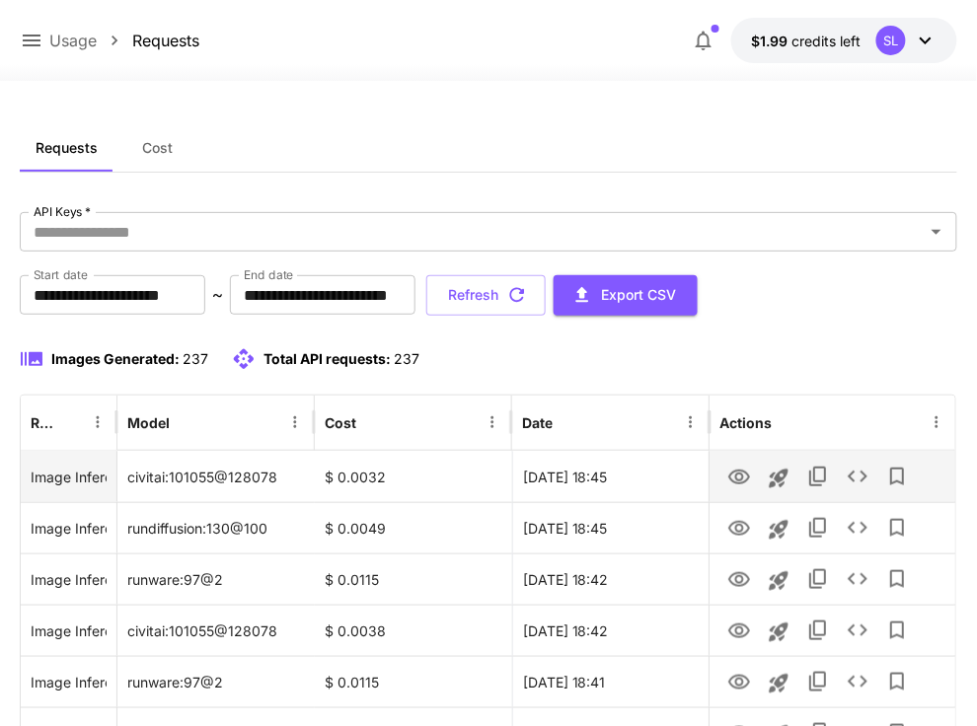 This screenshot has height=726, width=977. Describe the element at coordinates (73, 40) in the screenshot. I see `a: Usage` at that location.